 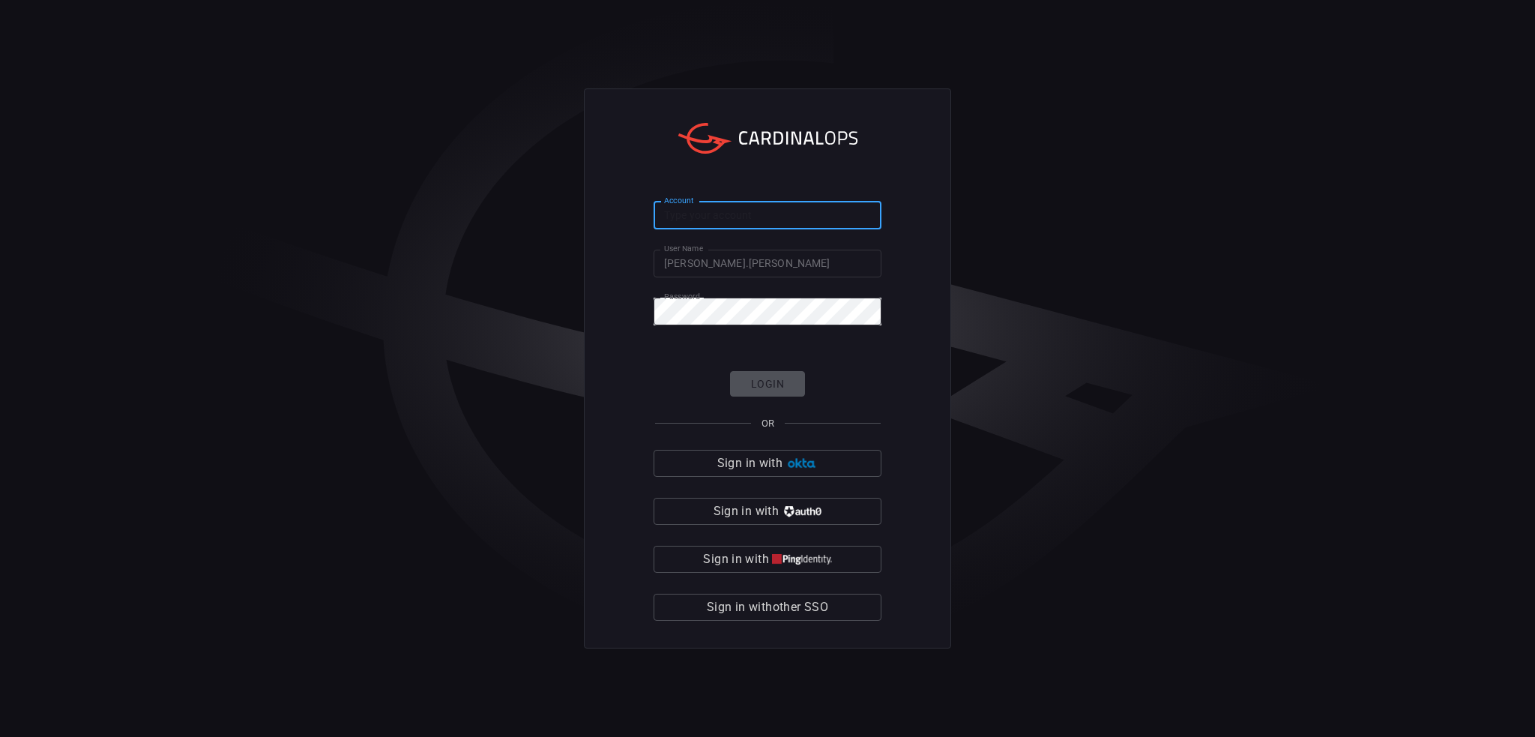 I want to click on label: Account, so click(x=679, y=200).